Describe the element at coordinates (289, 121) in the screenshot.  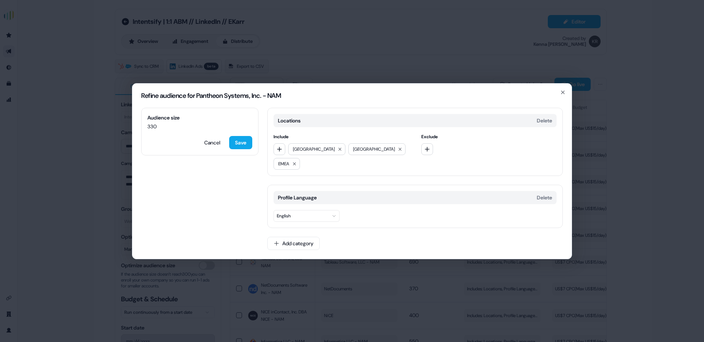
I see `span: Locations` at that location.